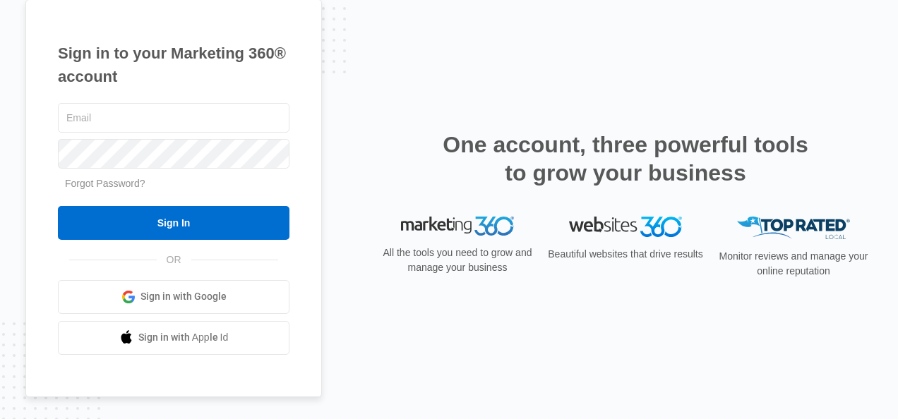  What do you see at coordinates (184, 337) in the screenshot?
I see `span: Sign in with Apple Id` at bounding box center [184, 337].